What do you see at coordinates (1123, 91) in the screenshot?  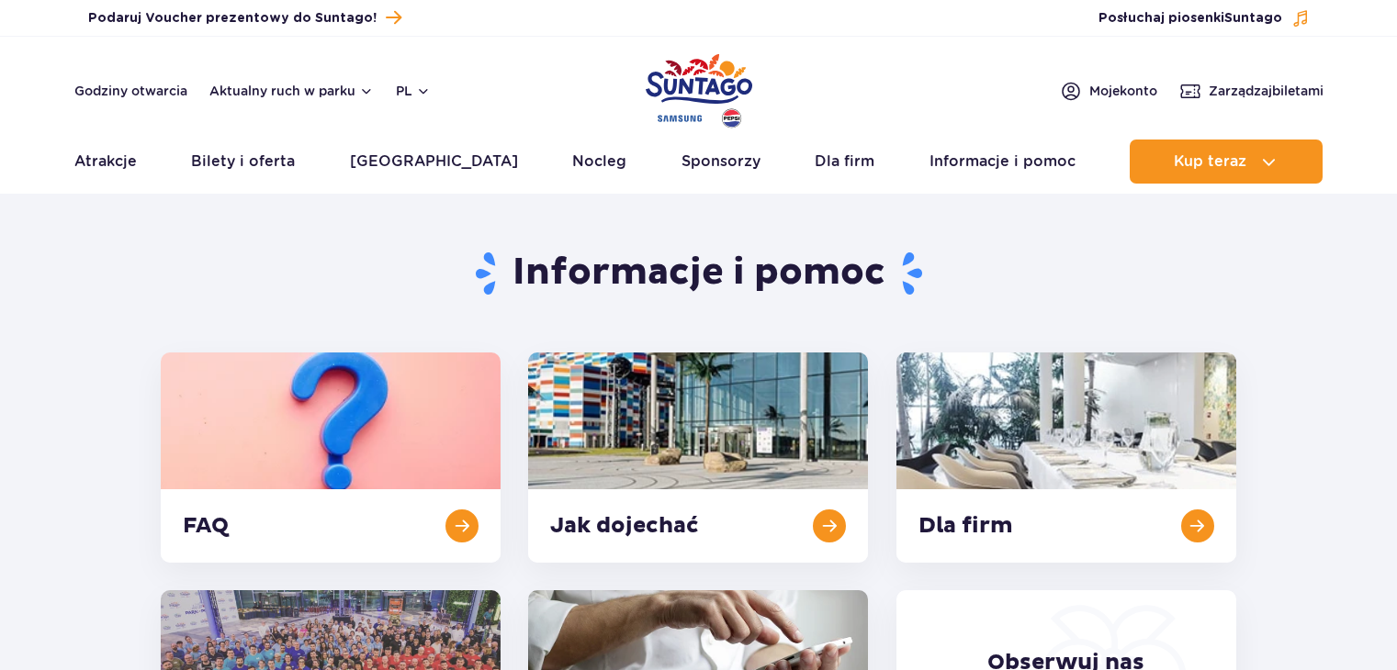 I see `span: Moje konto` at bounding box center [1123, 91].